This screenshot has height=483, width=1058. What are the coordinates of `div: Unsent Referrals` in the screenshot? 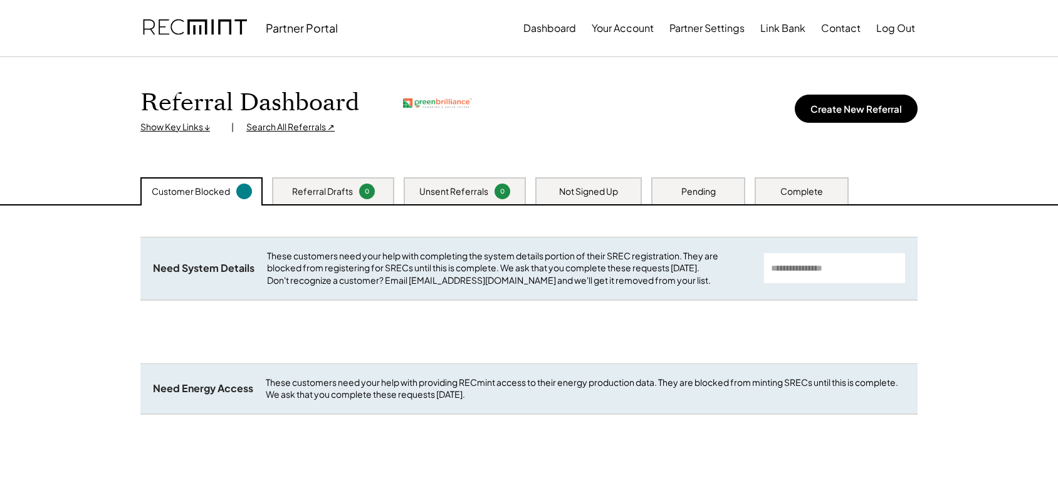 It's located at (454, 192).